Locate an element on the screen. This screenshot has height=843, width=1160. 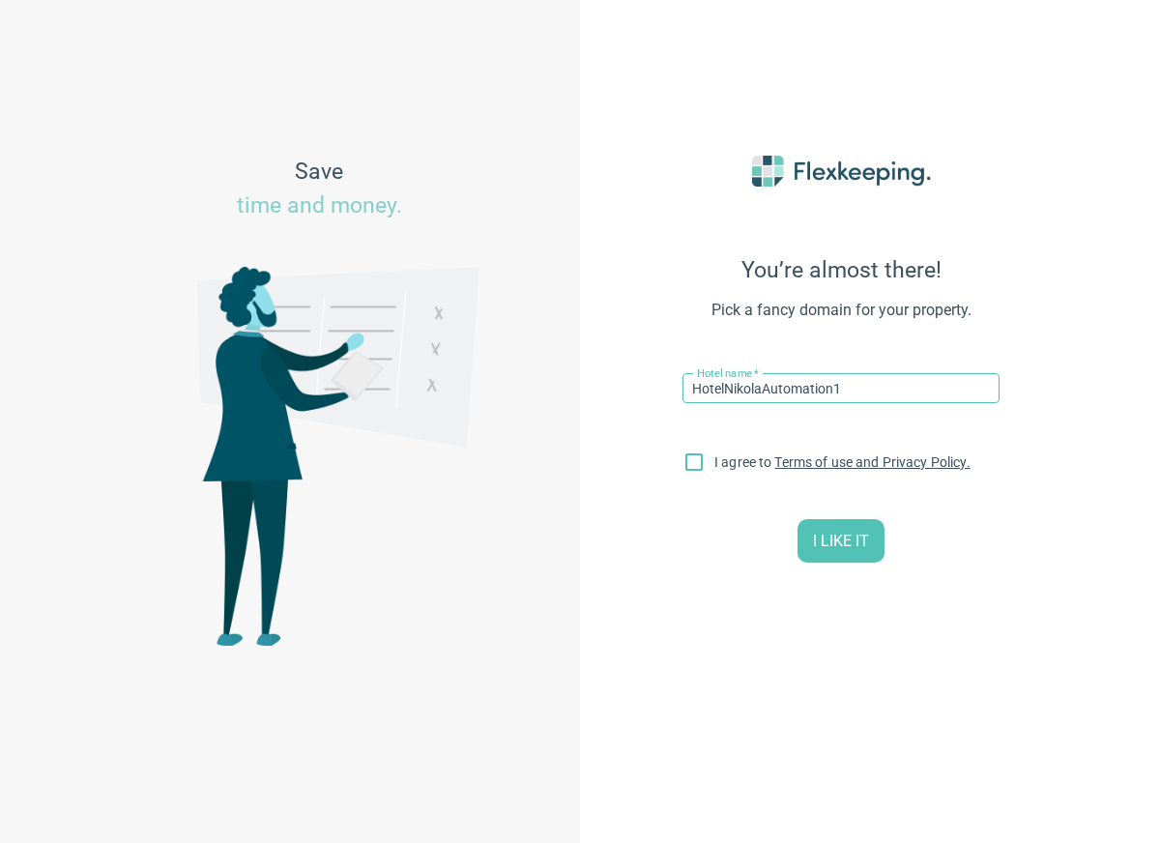
span: time and money. is located at coordinates (319, 205).